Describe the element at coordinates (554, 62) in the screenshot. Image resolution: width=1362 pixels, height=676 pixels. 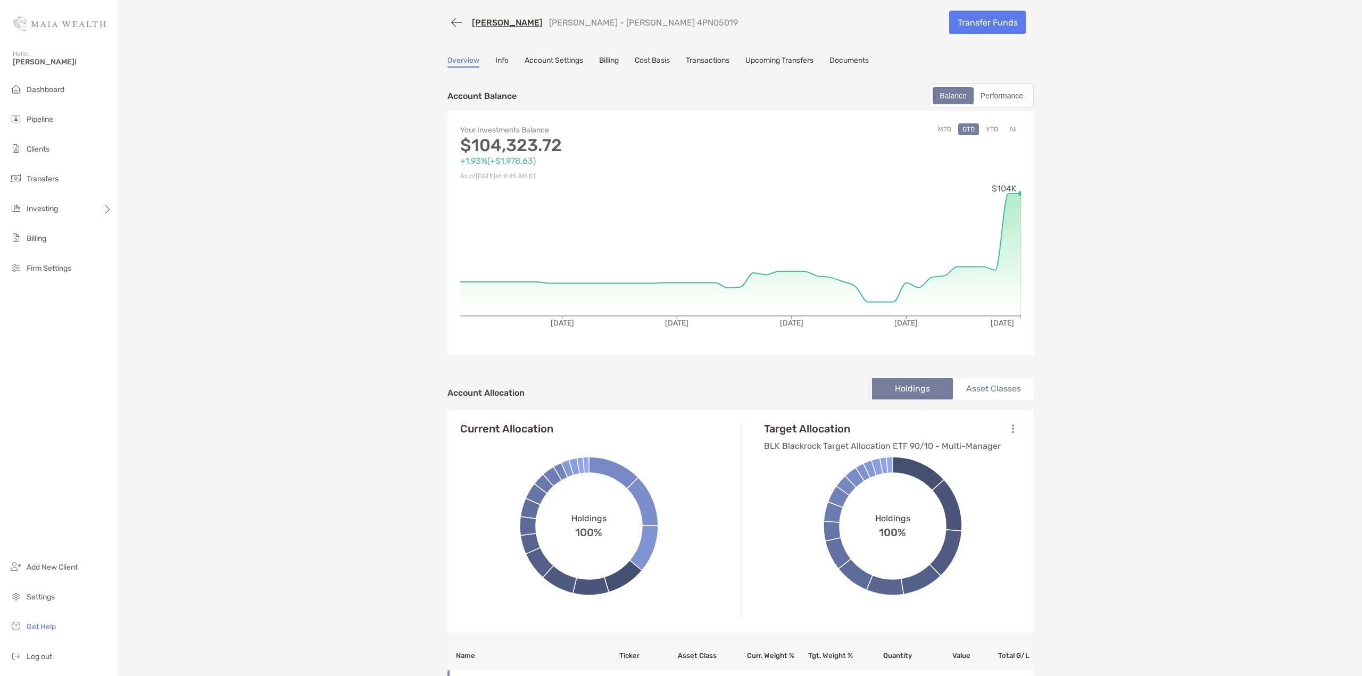
I see `a: Account Settings` at that location.